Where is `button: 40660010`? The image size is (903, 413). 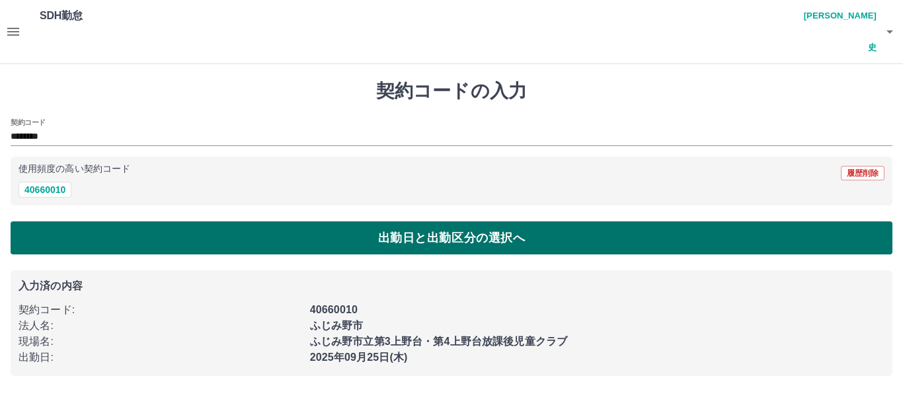
button: 40660010 is located at coordinates (45, 190).